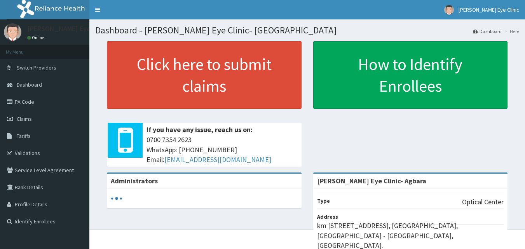  I want to click on b: If you have any issue, reach us on:, so click(199, 129).